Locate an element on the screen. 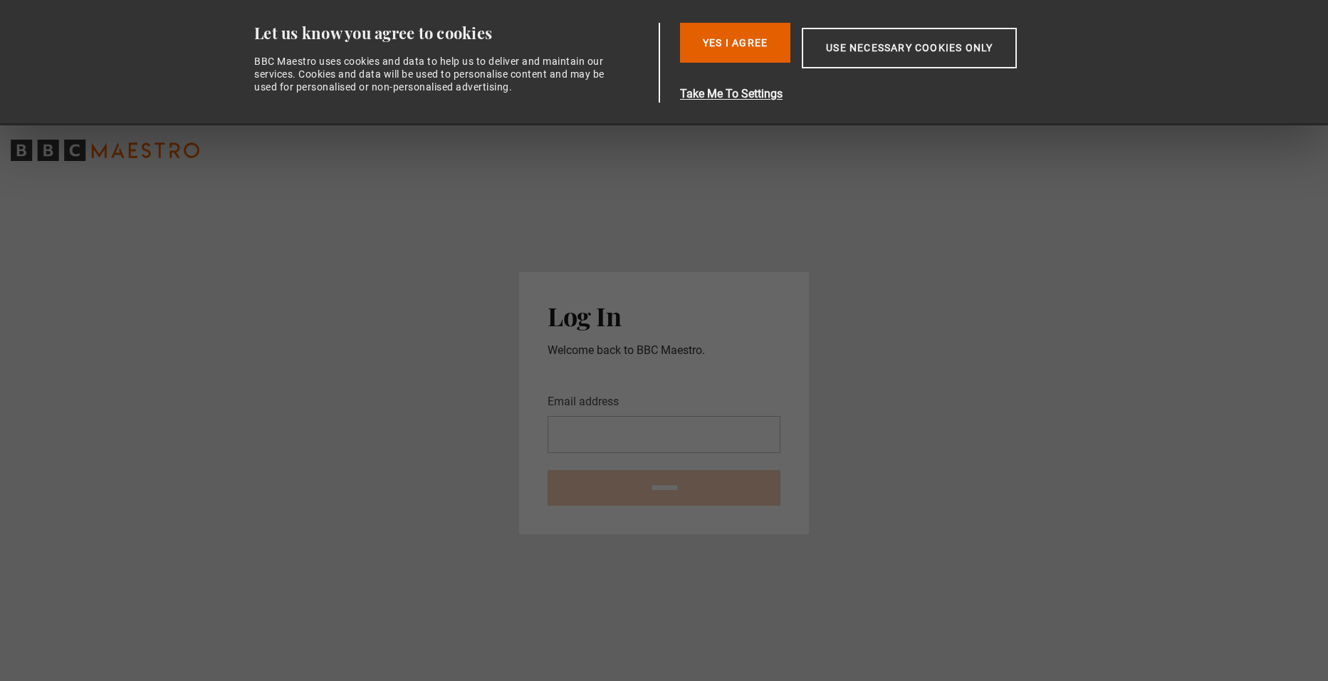  label: Email address is located at coordinates (583, 402).